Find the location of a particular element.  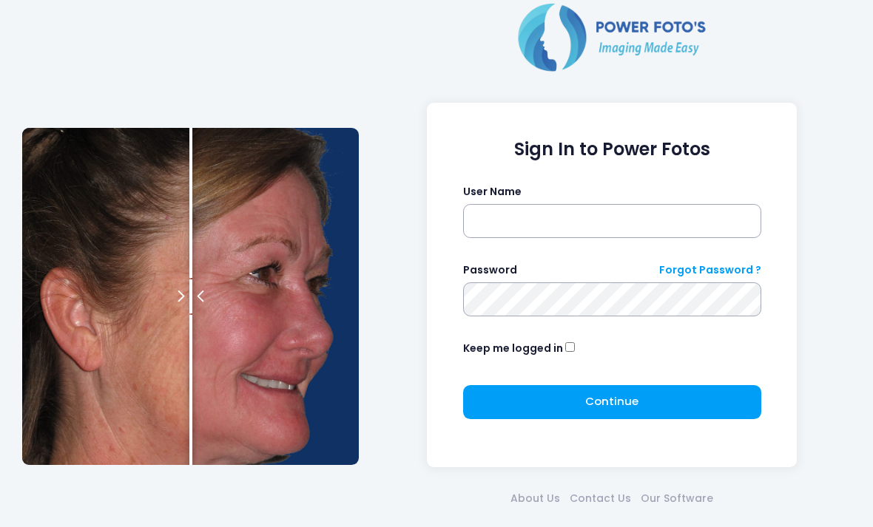

a: Our Software is located at coordinates (677, 499).